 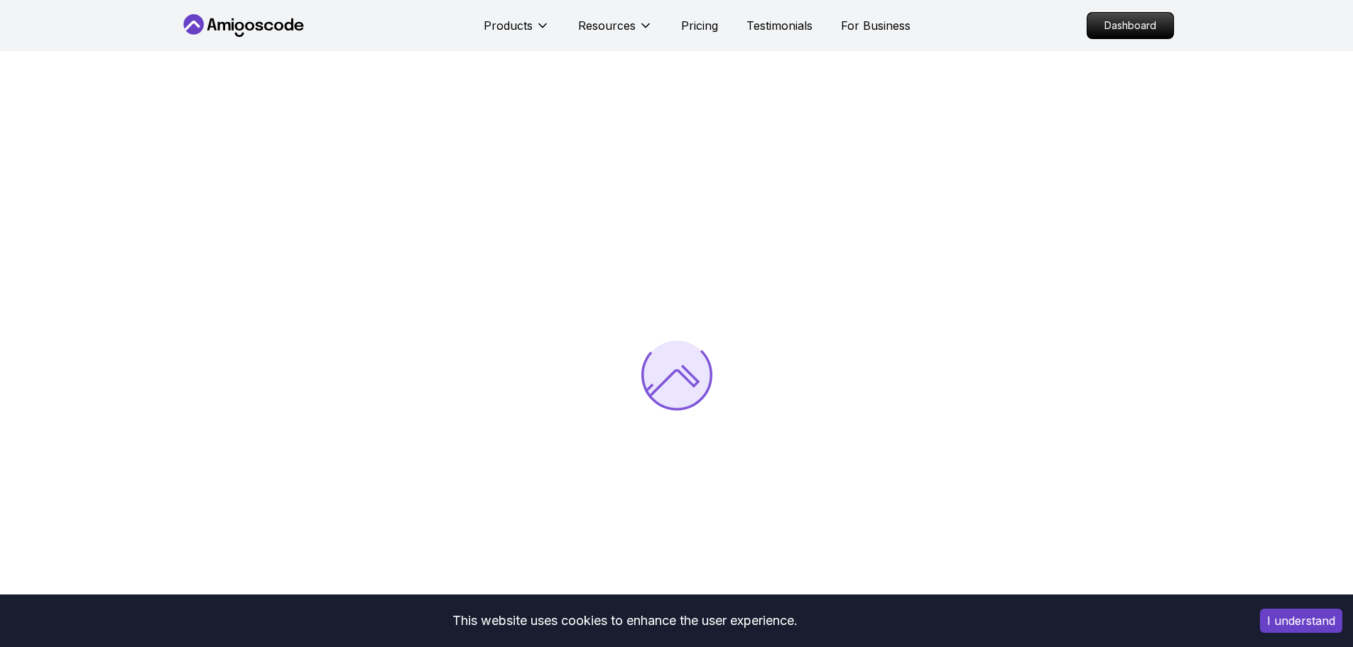 I want to click on a: For Business, so click(x=876, y=26).